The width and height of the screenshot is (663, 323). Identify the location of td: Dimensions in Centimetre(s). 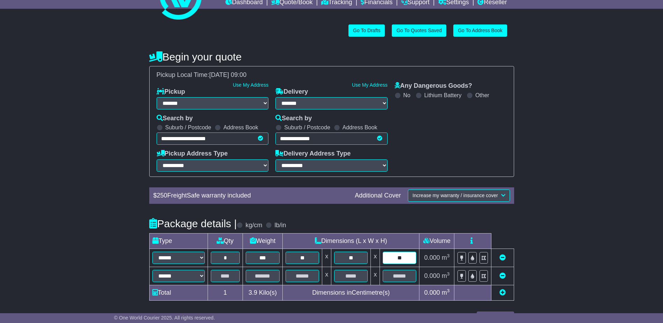
(351, 293).